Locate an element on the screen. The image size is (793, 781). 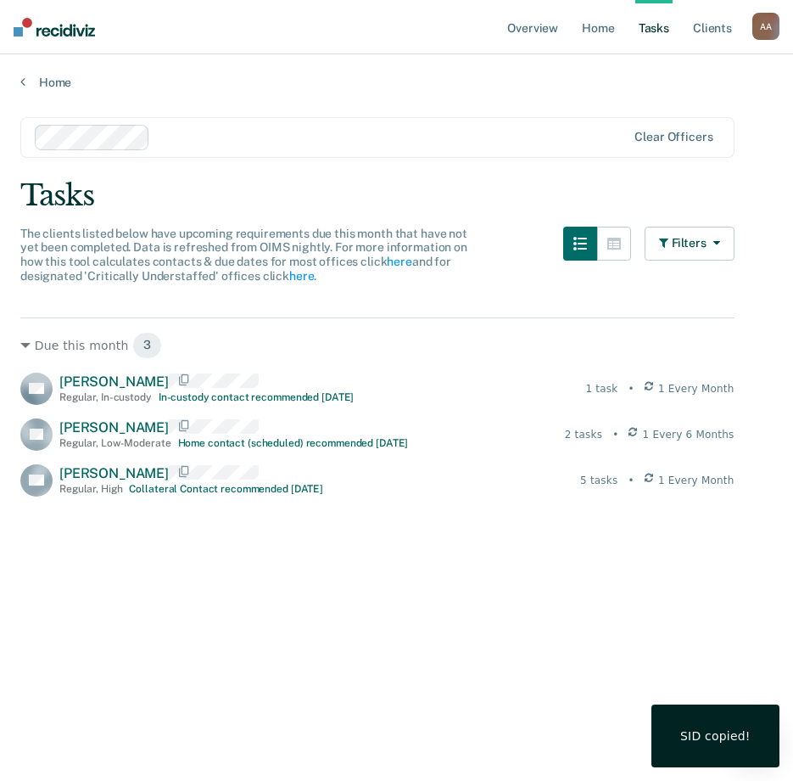
div: Regular , Low-Moderate is located at coordinates (115, 443).